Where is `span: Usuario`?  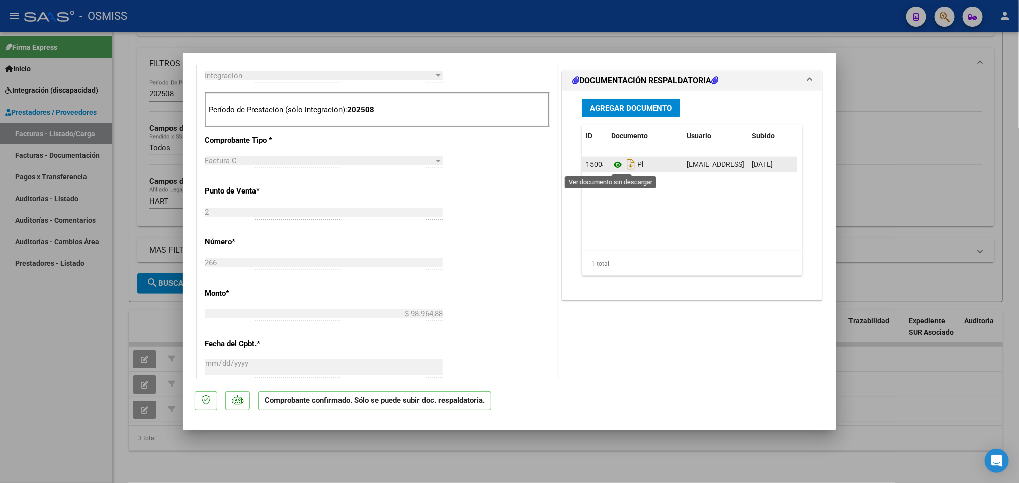 span: Usuario is located at coordinates (698, 136).